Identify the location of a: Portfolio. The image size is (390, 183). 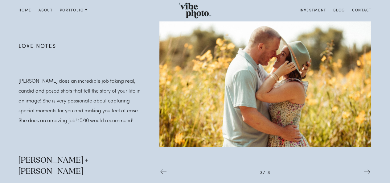
(74, 10).